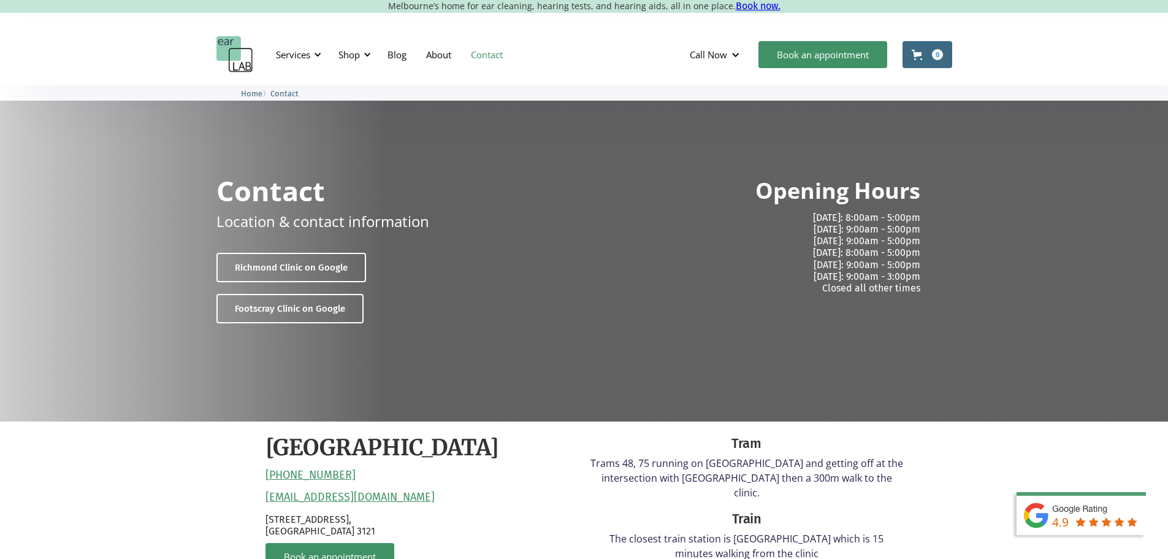  Describe the element at coordinates (270, 190) in the screenshot. I see `h1: Contact` at that location.